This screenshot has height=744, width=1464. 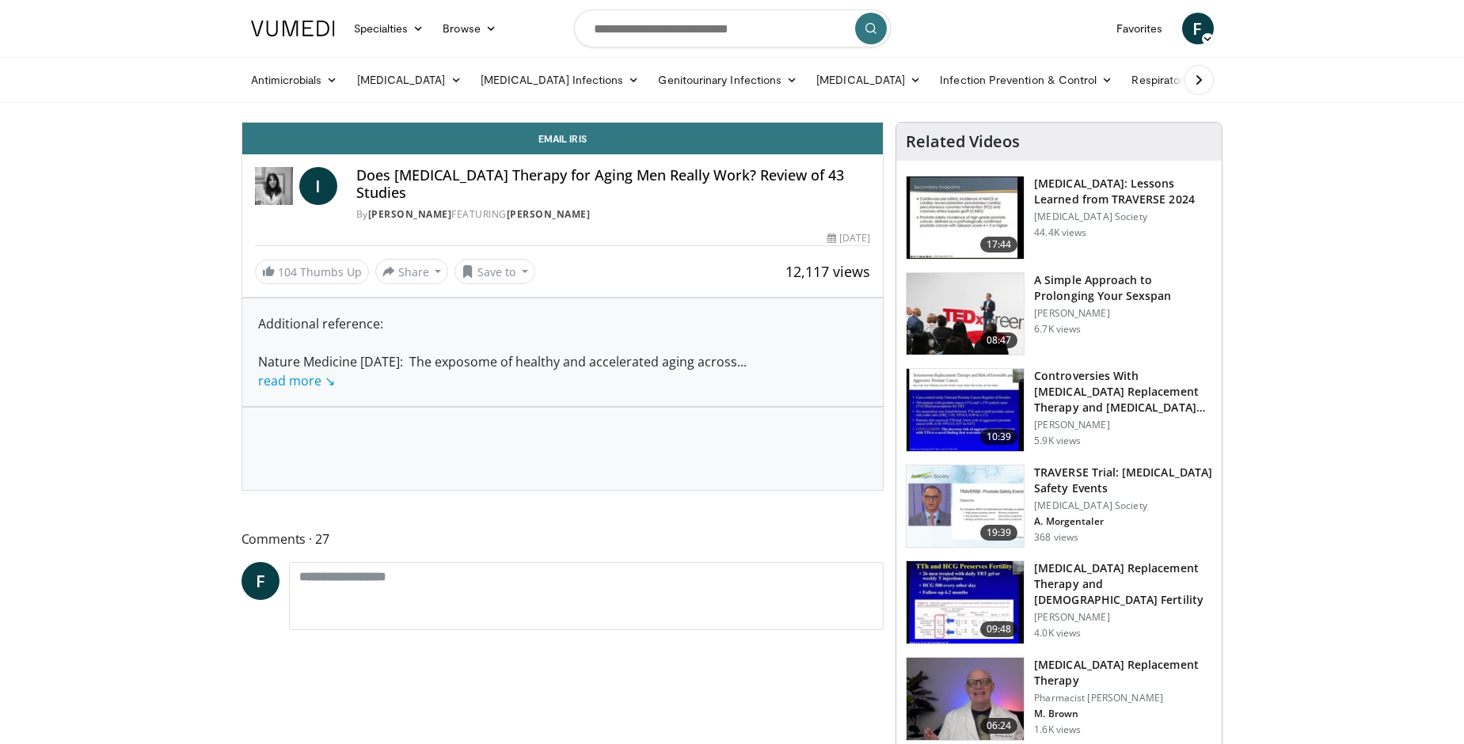 What do you see at coordinates (999, 245) in the screenshot?
I see `span: 17:44` at bounding box center [999, 245].